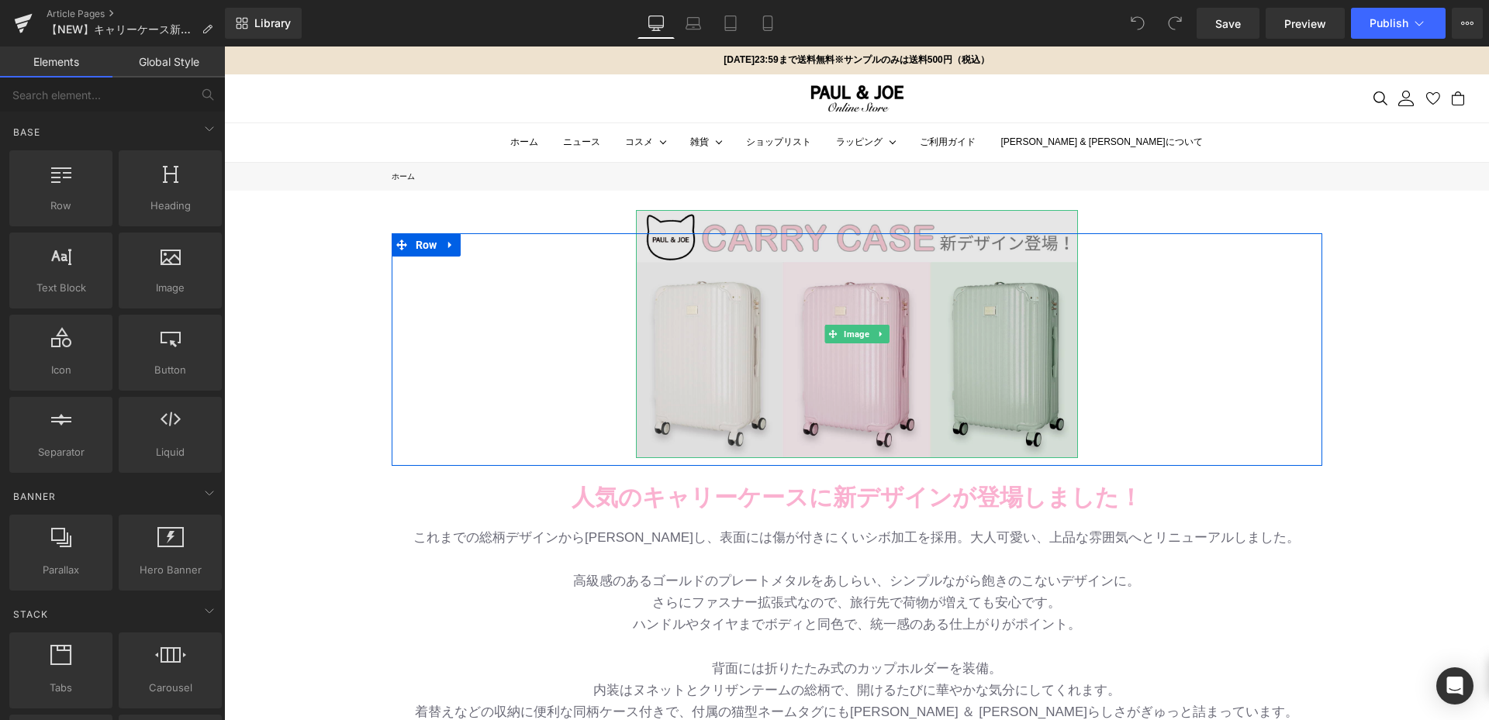 This screenshot has width=1489, height=720. What do you see at coordinates (1175, 23) in the screenshot?
I see `button: Redo` at bounding box center [1175, 23].